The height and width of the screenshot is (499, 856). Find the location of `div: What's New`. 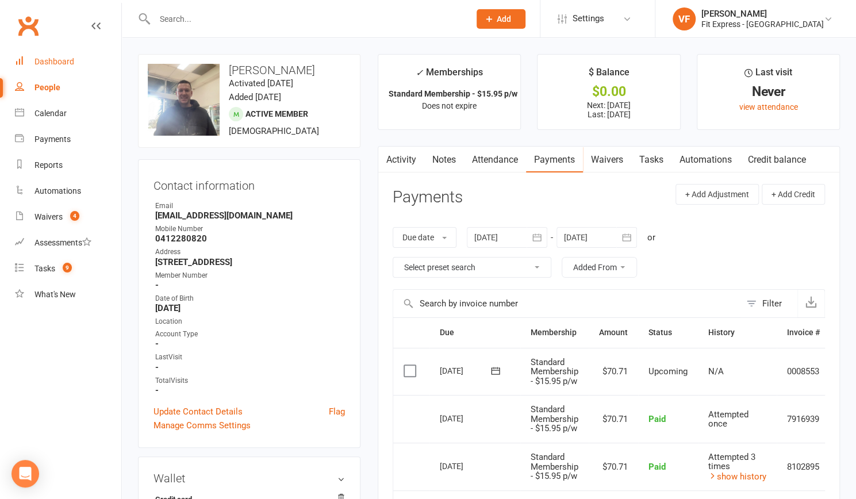

div: What's New is located at coordinates (55, 294).